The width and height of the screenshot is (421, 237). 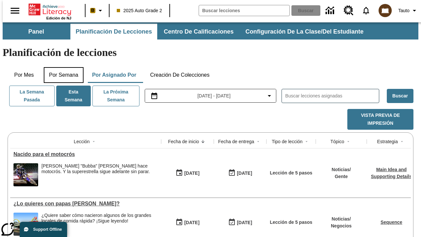 What do you see at coordinates (100, 224) in the screenshot?
I see `span: ¿Quiere saber cómo nacieron algunos de los grandes locales de comida rápida? ¡Sigue leyendo!` at bounding box center [100, 224].